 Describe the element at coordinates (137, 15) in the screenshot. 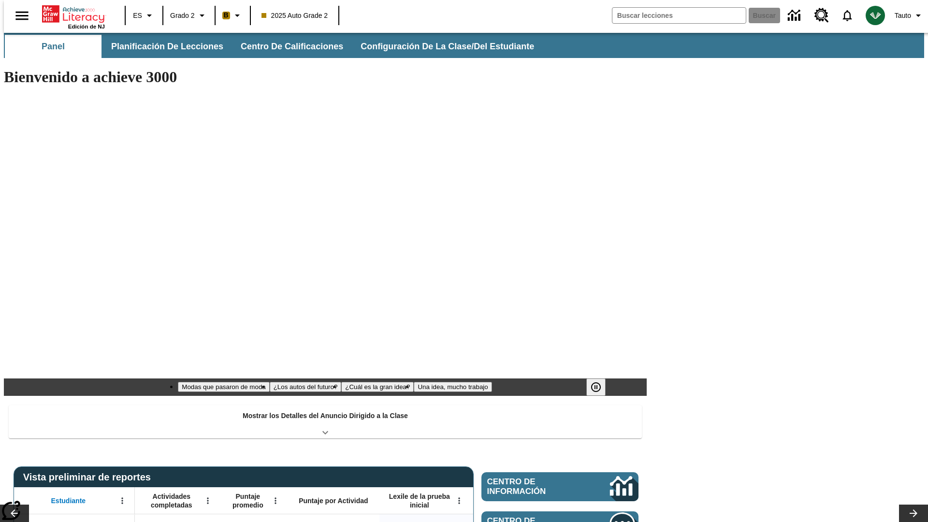

I see `span: ES` at that location.